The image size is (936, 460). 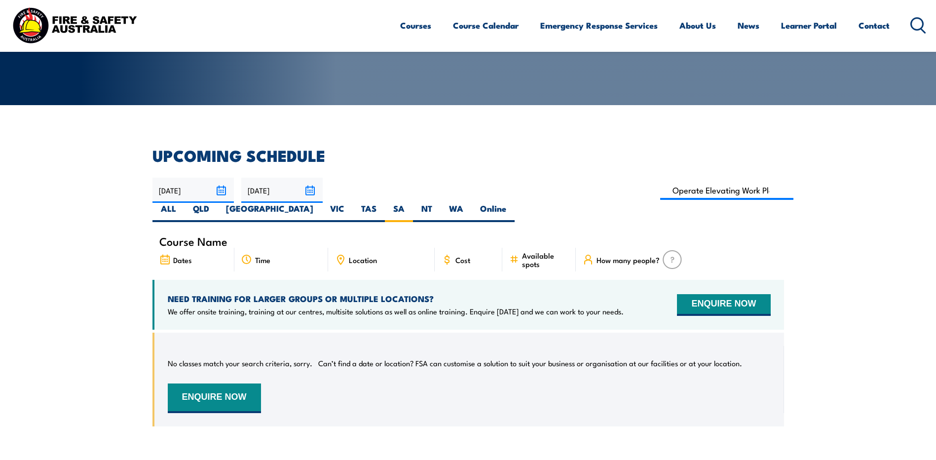 I want to click on input: From date, so click(x=193, y=190).